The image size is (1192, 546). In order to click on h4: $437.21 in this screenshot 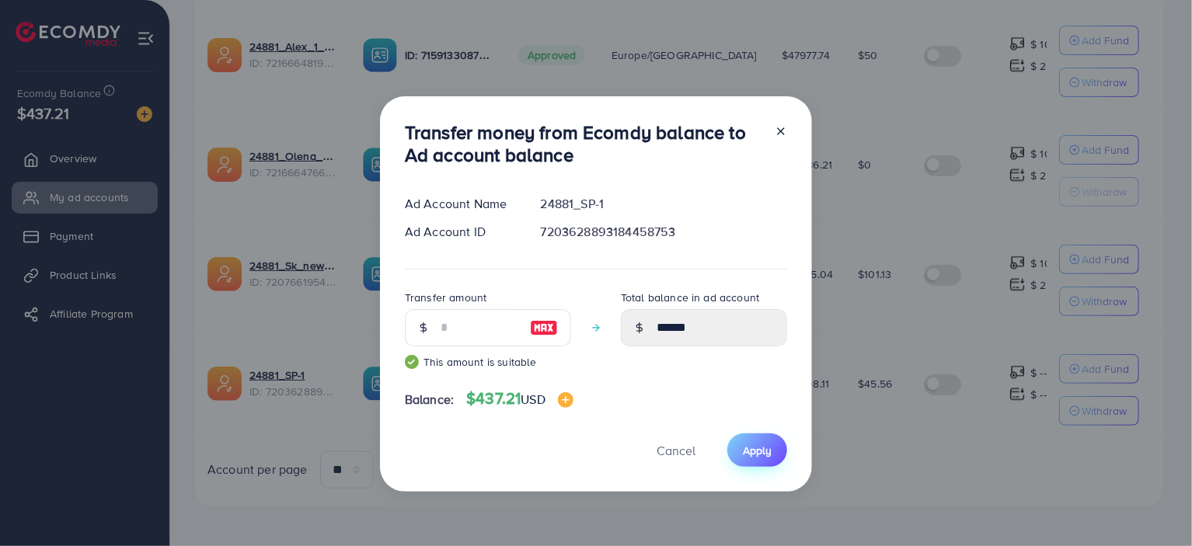, I will do `click(520, 398)`.